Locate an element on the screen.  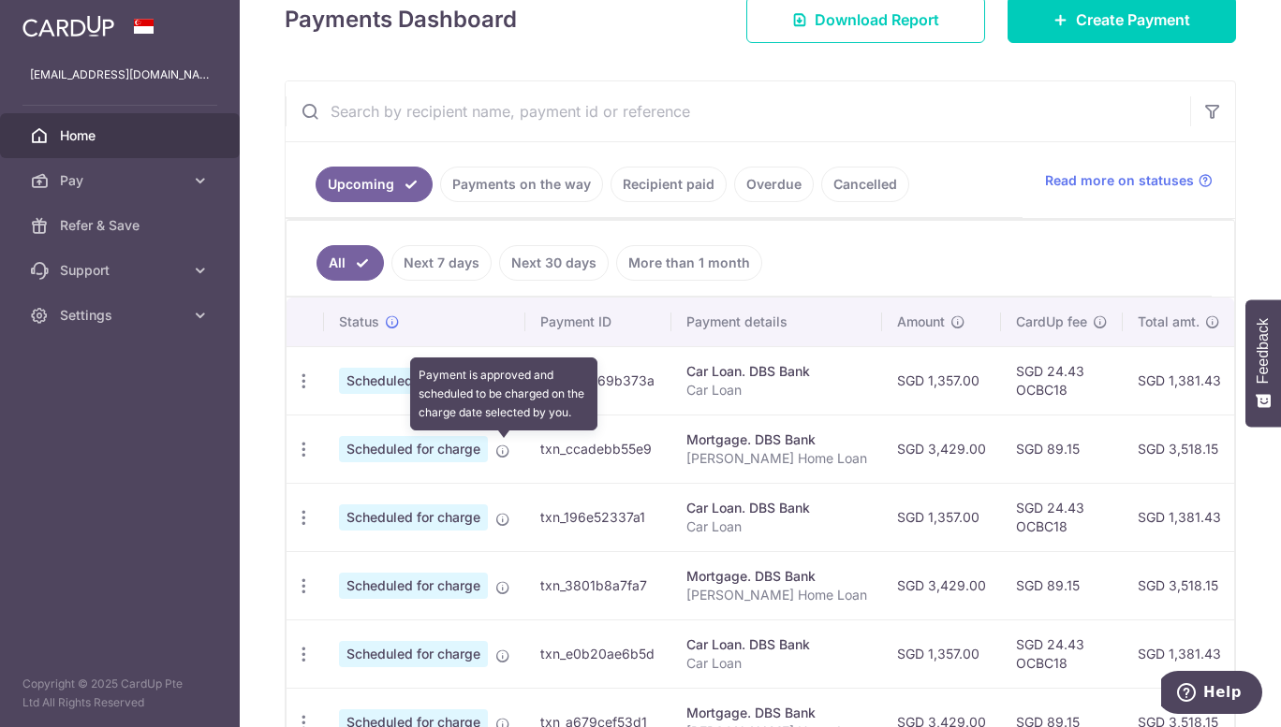
span: Support is located at coordinates (122, 271).